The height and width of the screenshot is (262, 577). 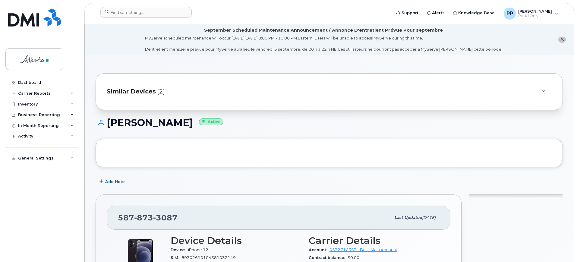 I want to click on span: 89302610104381032149, so click(x=209, y=257).